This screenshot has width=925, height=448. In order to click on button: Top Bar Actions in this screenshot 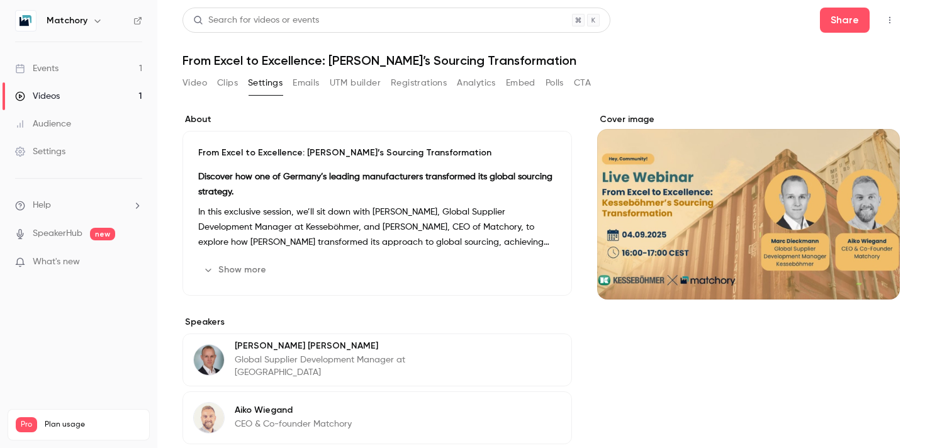, I will do `click(890, 20)`.